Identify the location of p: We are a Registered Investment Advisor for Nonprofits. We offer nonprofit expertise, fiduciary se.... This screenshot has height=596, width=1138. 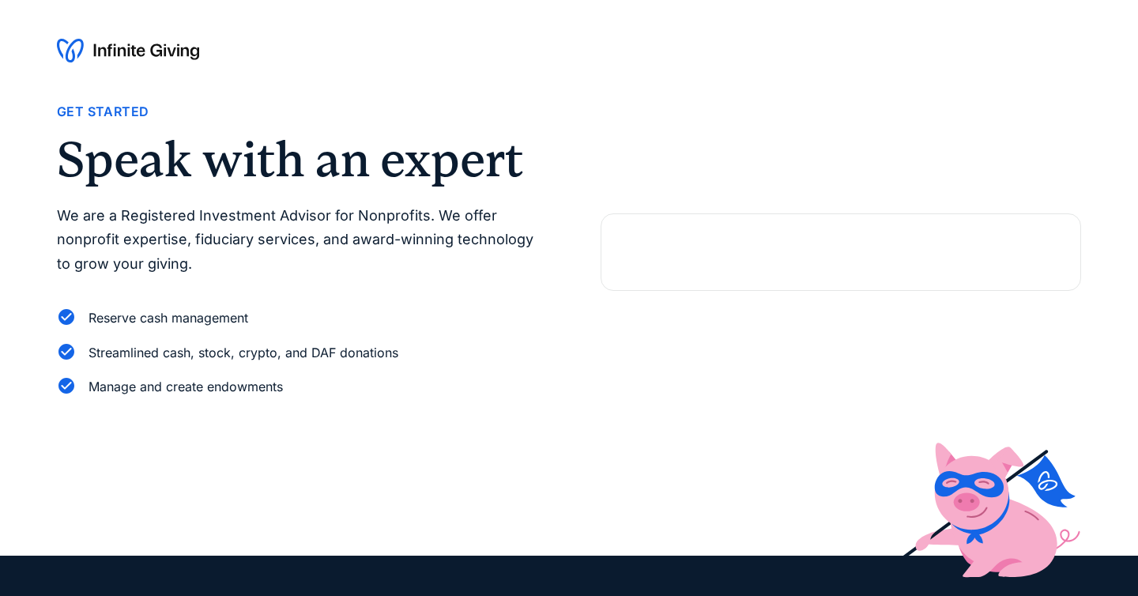
(297, 240).